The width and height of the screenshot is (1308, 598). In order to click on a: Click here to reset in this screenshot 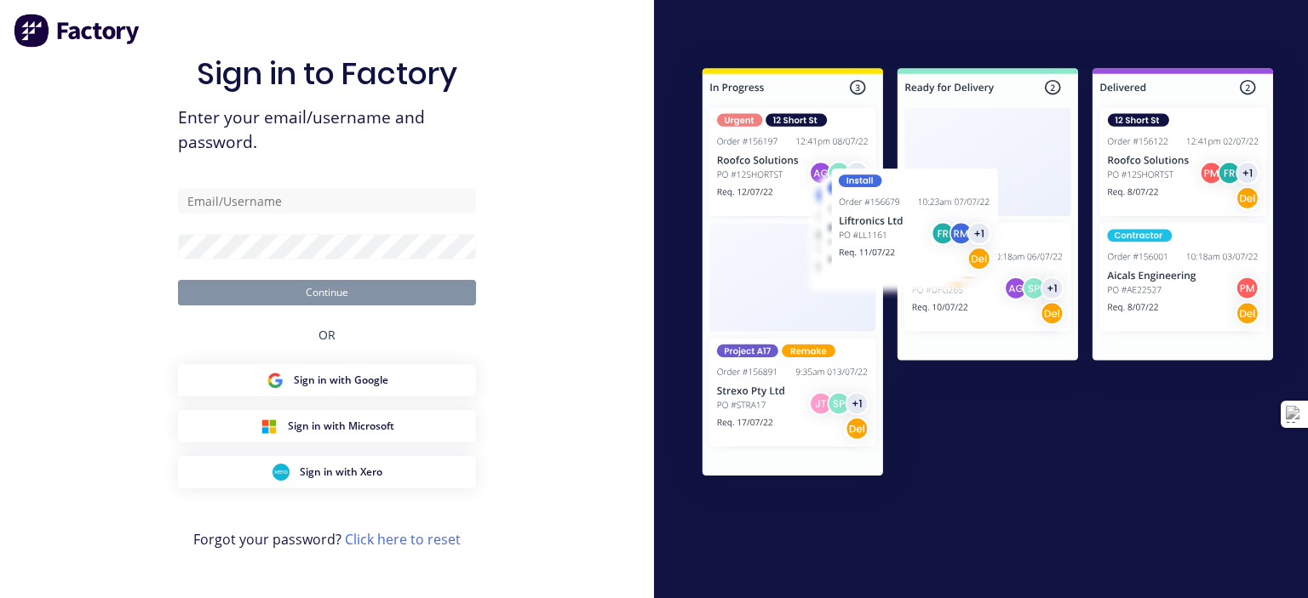, I will do `click(403, 540)`.